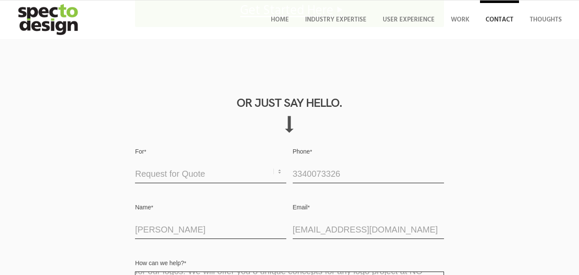 Image resolution: width=579 pixels, height=275 pixels. I want to click on a: Thoughts, so click(546, 20).